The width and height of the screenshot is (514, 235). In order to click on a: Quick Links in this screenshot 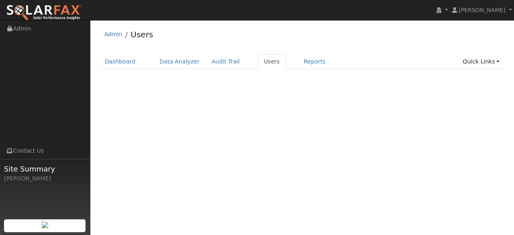, I will do `click(481, 61)`.